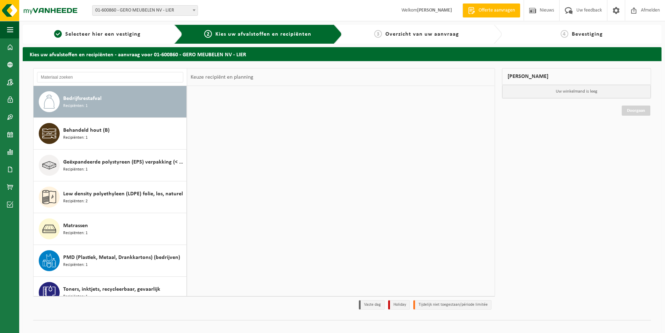 The image size is (665, 333). I want to click on span: Geëxpandeerde polystyreen (EPS) verpakking (< 1 m² per stuk), recycleerbaar, so click(124, 162).